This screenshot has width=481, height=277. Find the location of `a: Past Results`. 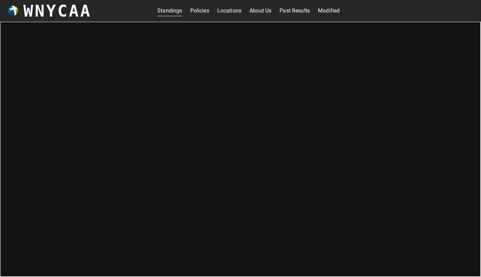

a: Past Results is located at coordinates (295, 11).